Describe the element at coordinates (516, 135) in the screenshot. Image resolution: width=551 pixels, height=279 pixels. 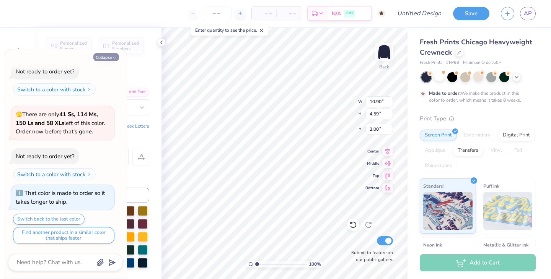
I see `div: Digital Print` at that location.